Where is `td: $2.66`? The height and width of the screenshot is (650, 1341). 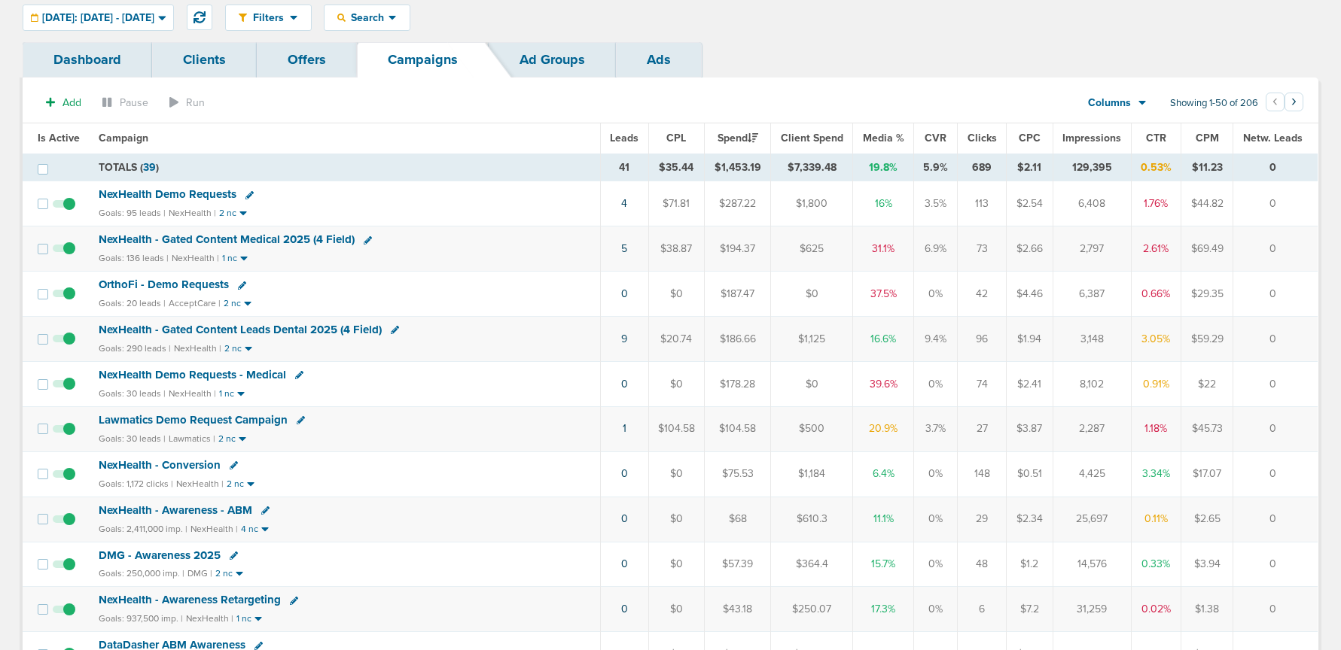 td: $2.66 is located at coordinates (1030, 249).